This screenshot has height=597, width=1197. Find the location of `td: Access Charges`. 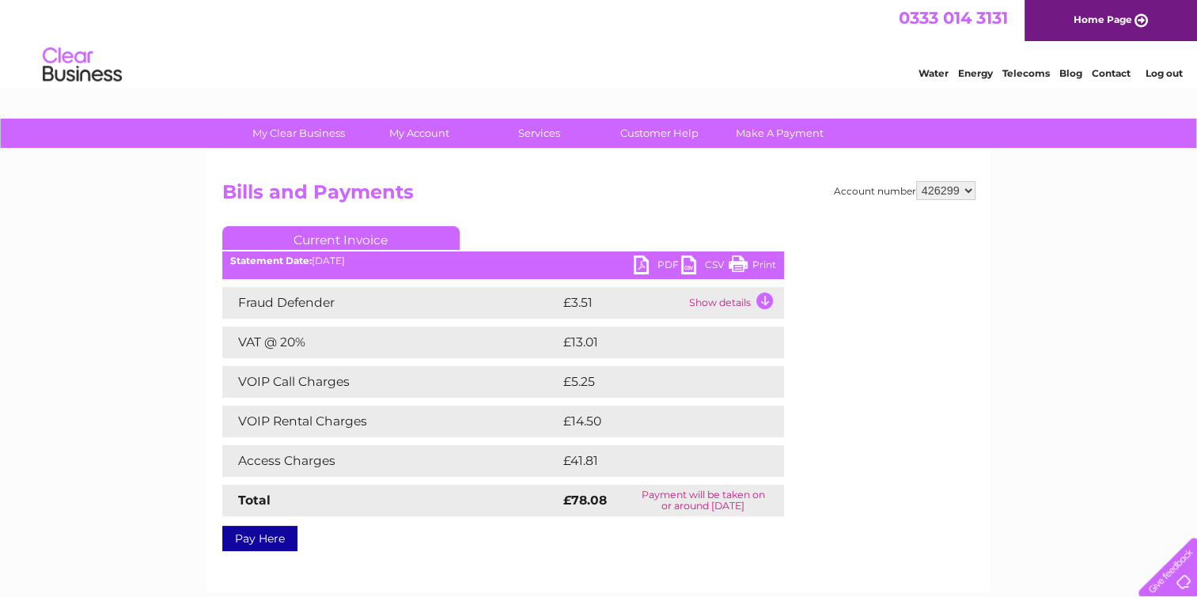

td: Access Charges is located at coordinates (391, 461).